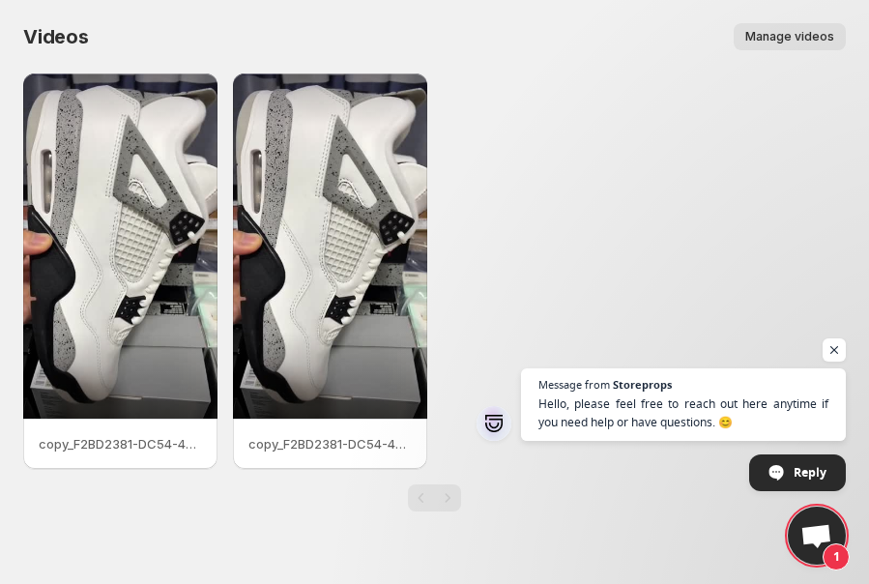 The image size is (869, 584). Describe the element at coordinates (120, 444) in the screenshot. I see `p: copy_F2BD2381-DC54-437C-A536-911DFC24A481 1` at that location.